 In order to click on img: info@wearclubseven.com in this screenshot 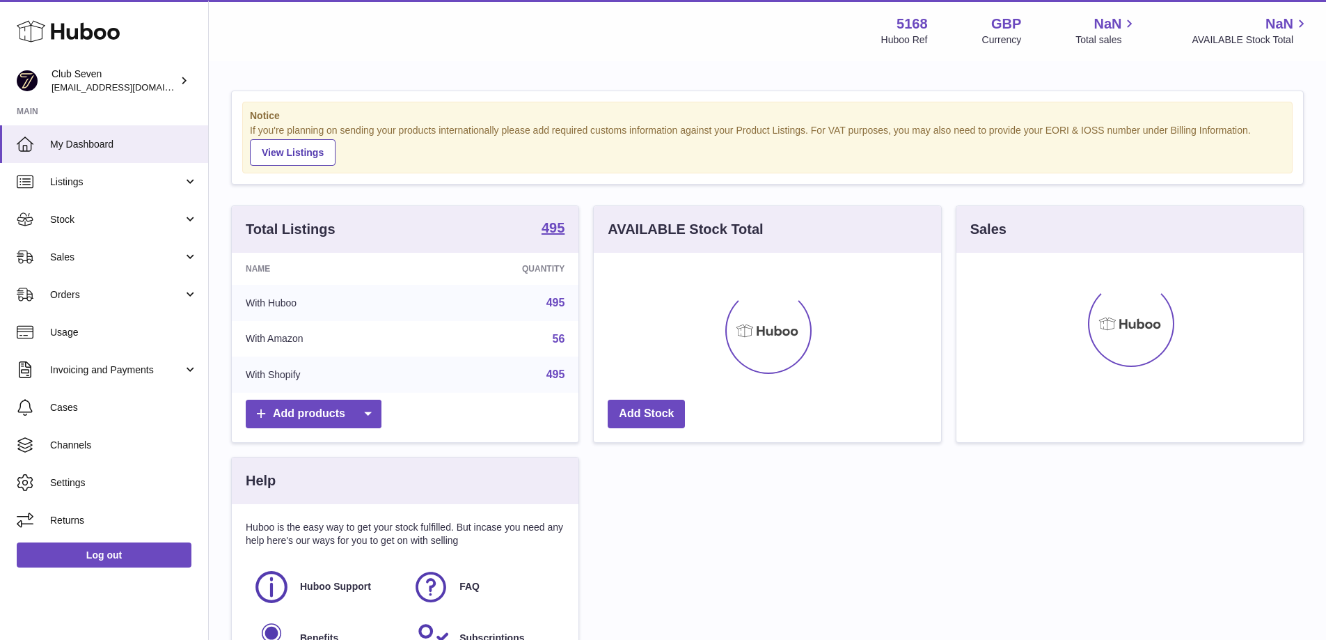, I will do `click(27, 81)`.